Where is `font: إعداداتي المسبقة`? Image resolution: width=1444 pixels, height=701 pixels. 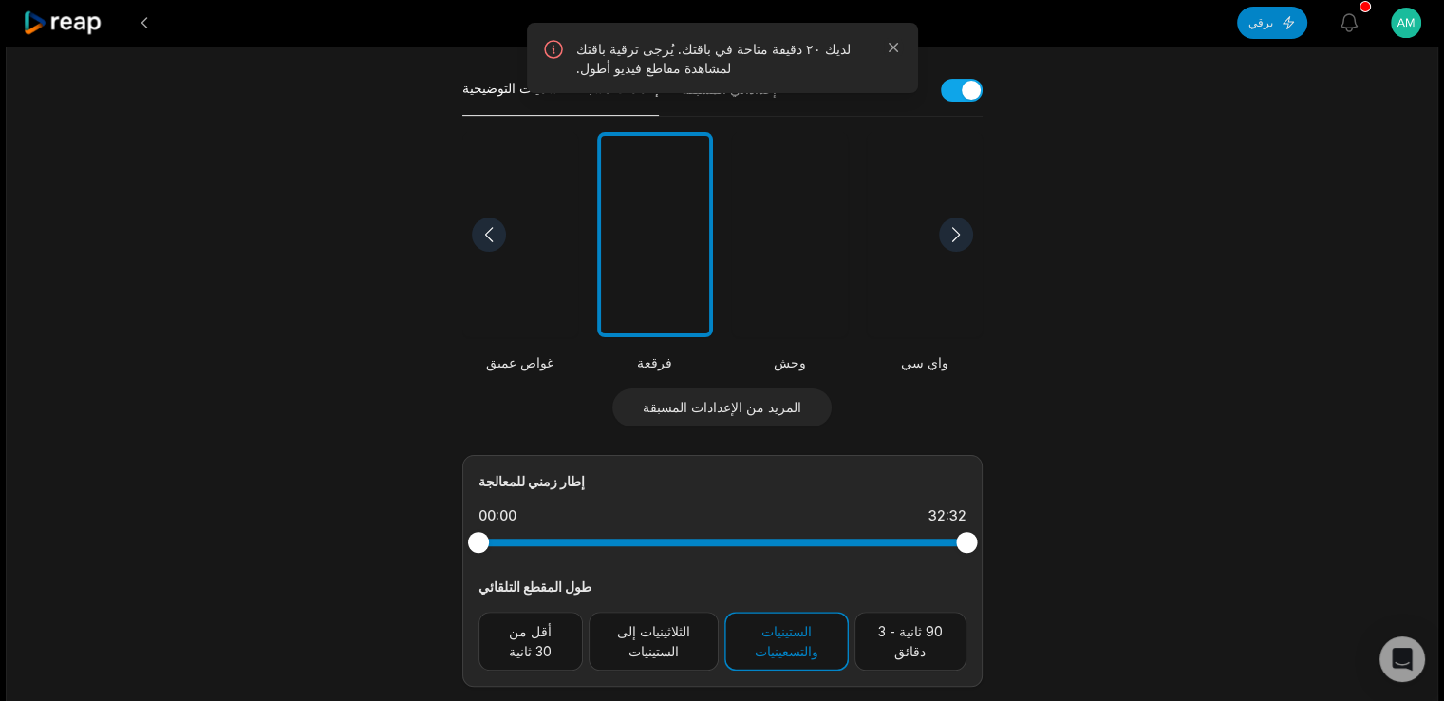
font: إعداداتي المسبقة is located at coordinates (729, 88).